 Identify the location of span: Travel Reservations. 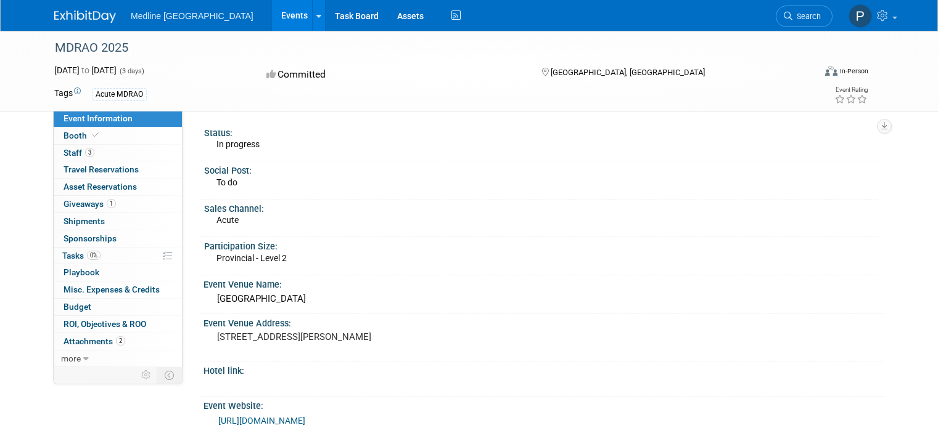
(101, 170).